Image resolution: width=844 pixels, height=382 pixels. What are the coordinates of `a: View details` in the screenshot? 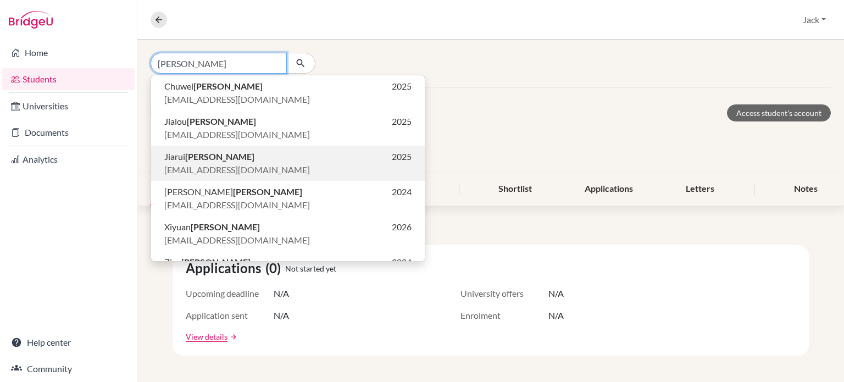 It's located at (207, 336).